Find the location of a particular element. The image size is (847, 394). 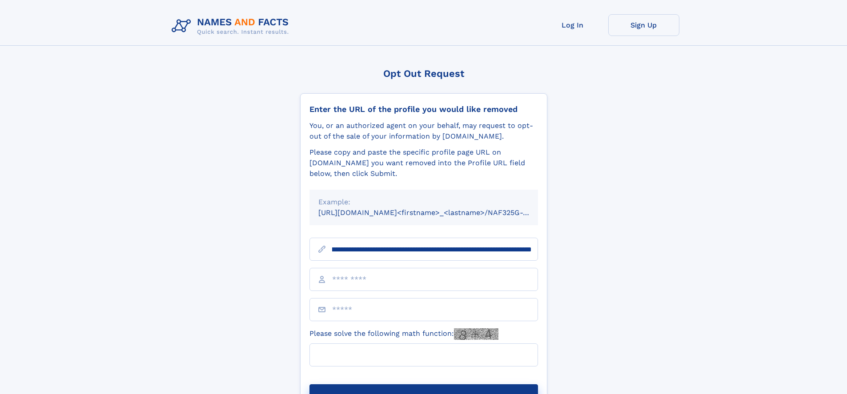

a: Log In is located at coordinates (573, 25).